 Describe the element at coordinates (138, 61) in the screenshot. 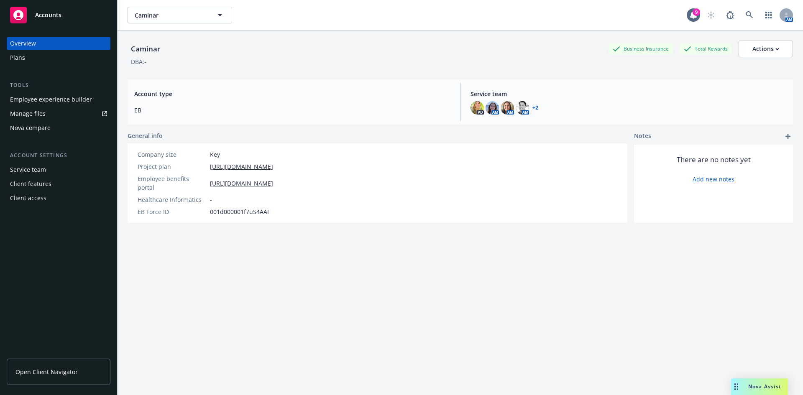

I see `div: DBA: -` at that location.